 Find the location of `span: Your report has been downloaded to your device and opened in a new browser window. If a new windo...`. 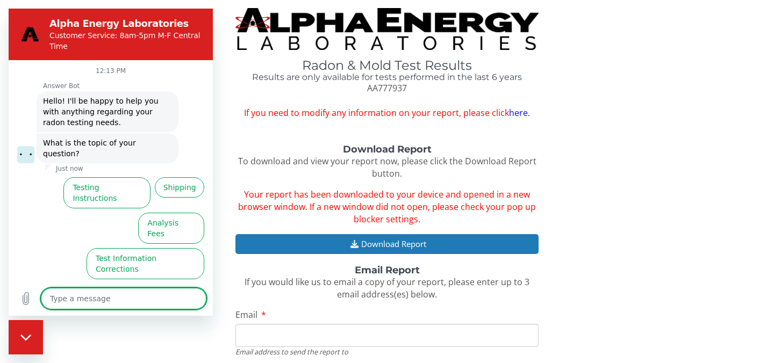

span: Your report has been downloaded to your device and opened in a new browser window. If a new windo... is located at coordinates (387, 207).